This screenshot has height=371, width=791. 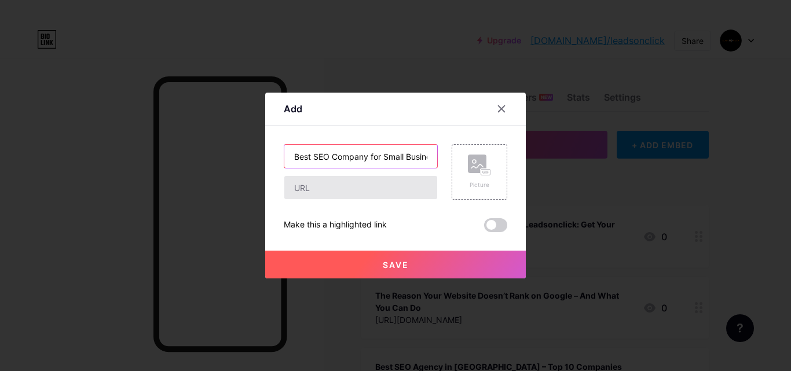 What do you see at coordinates (361, 156) in the screenshot?
I see `input: Title` at bounding box center [361, 156].